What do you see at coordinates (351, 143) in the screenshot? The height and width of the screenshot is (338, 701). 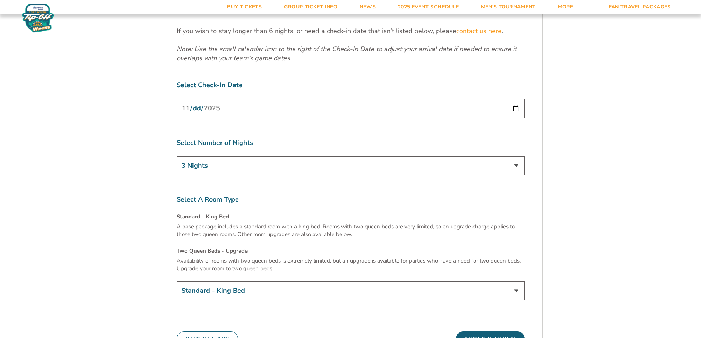 I see `label: Select Number of Nights` at bounding box center [351, 143].